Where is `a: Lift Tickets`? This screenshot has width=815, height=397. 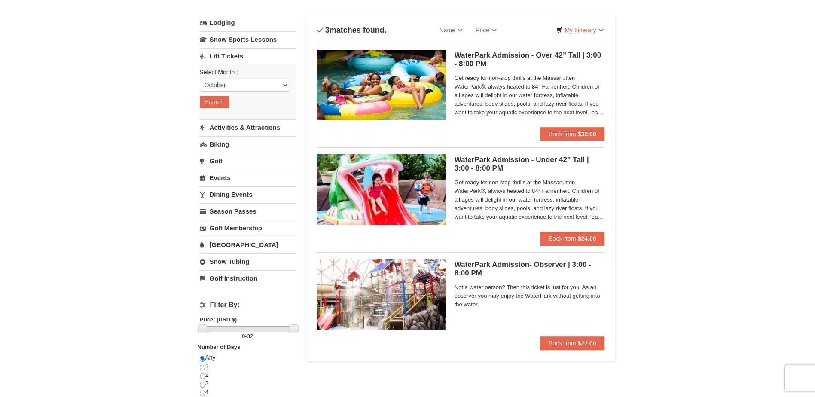
a: Lift Tickets is located at coordinates (247, 56).